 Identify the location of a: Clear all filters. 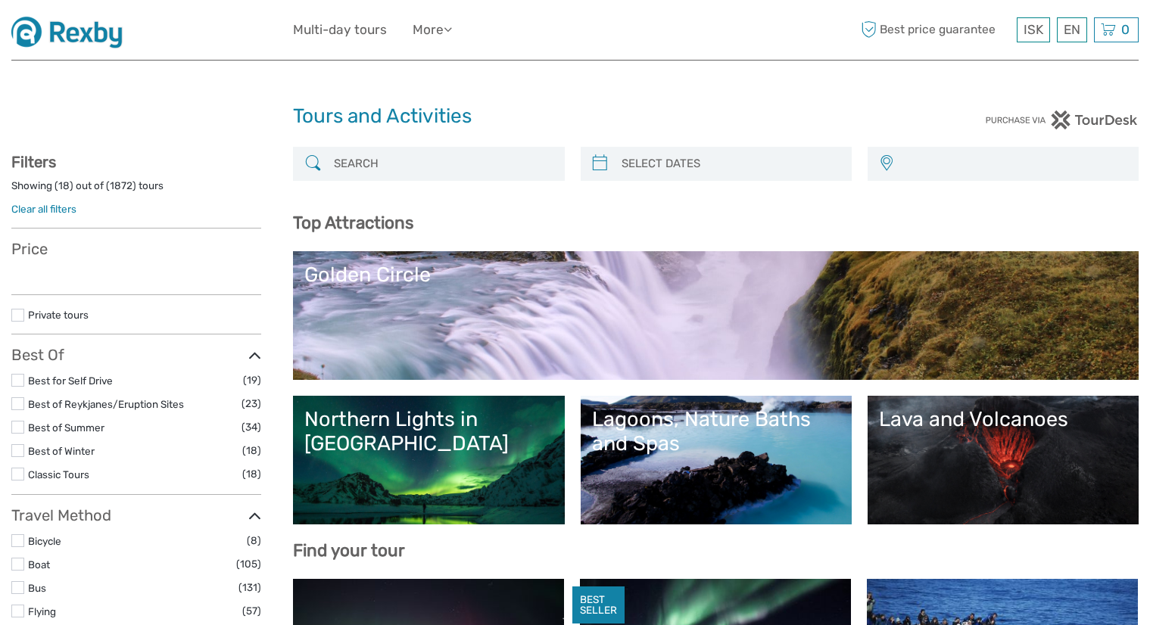
(44, 209).